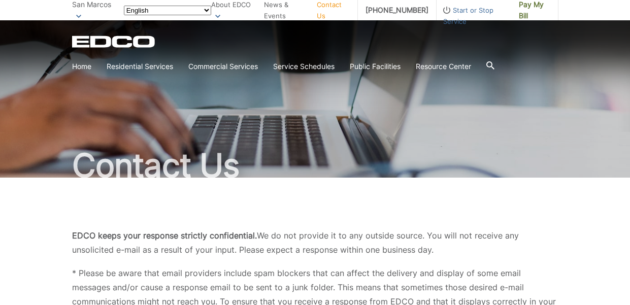 The image size is (630, 305). I want to click on a: Public Facilities, so click(375, 67).